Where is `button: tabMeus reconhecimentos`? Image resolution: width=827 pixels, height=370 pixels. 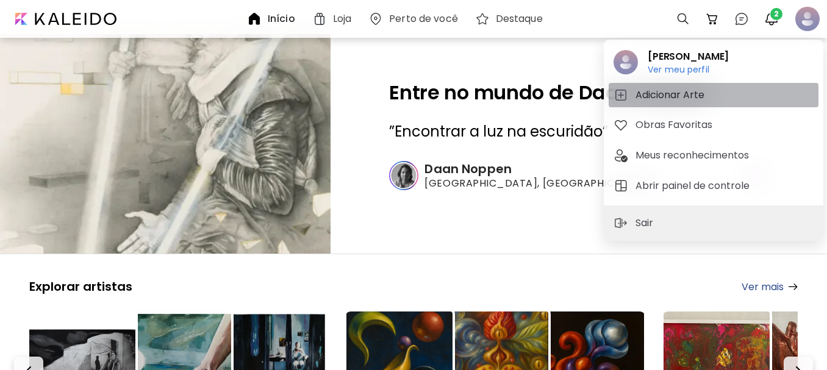 button: tabMeus reconhecimentos is located at coordinates (714, 156).